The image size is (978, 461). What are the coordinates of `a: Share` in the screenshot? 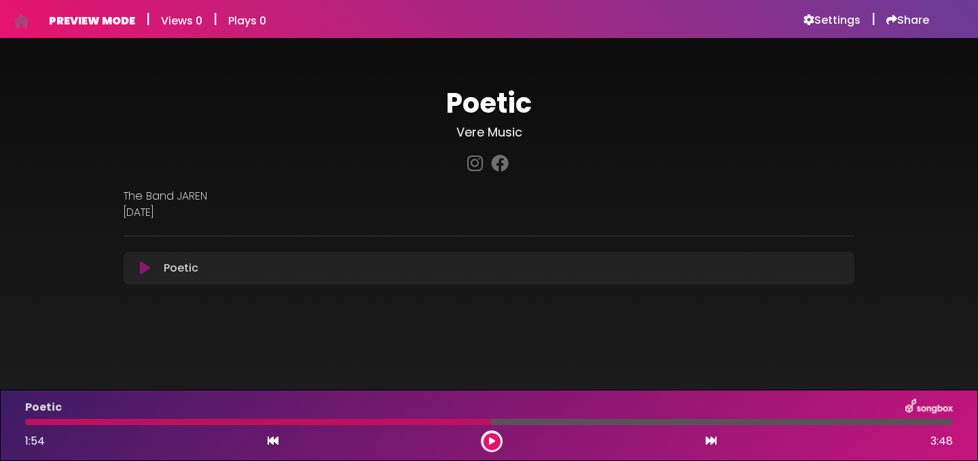 It's located at (907, 20).